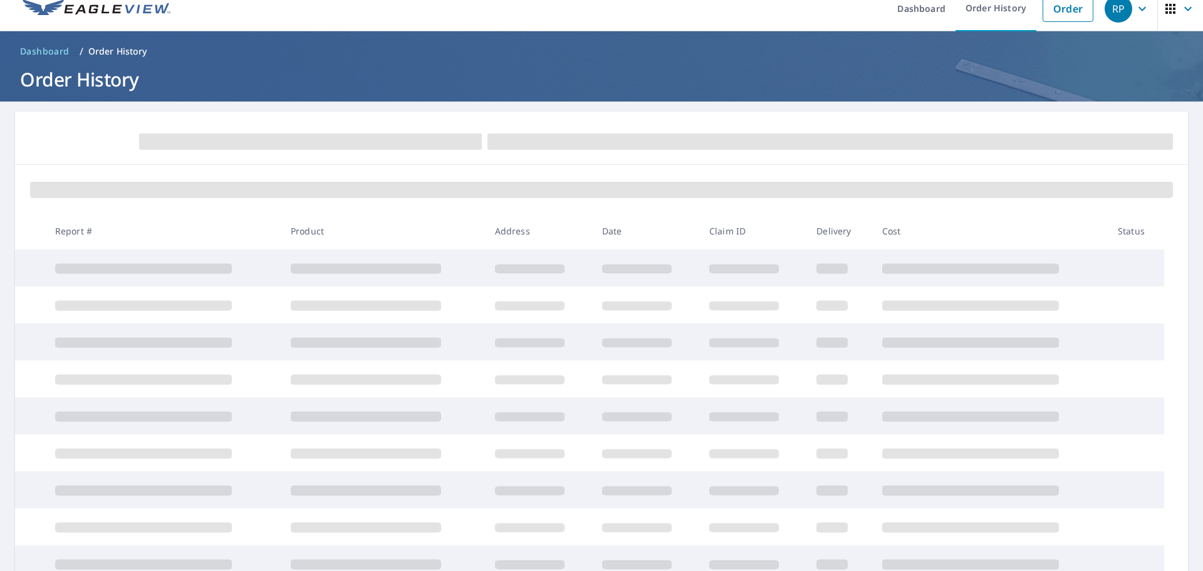 This screenshot has height=571, width=1203. Describe the element at coordinates (1136, 231) in the screenshot. I see `th: Status` at that location.